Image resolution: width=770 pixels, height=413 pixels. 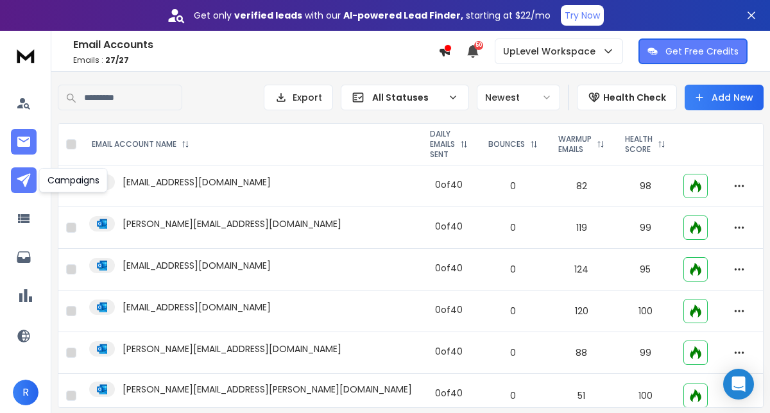 What do you see at coordinates (627, 98) in the screenshot?
I see `button: Health Check` at bounding box center [627, 98].